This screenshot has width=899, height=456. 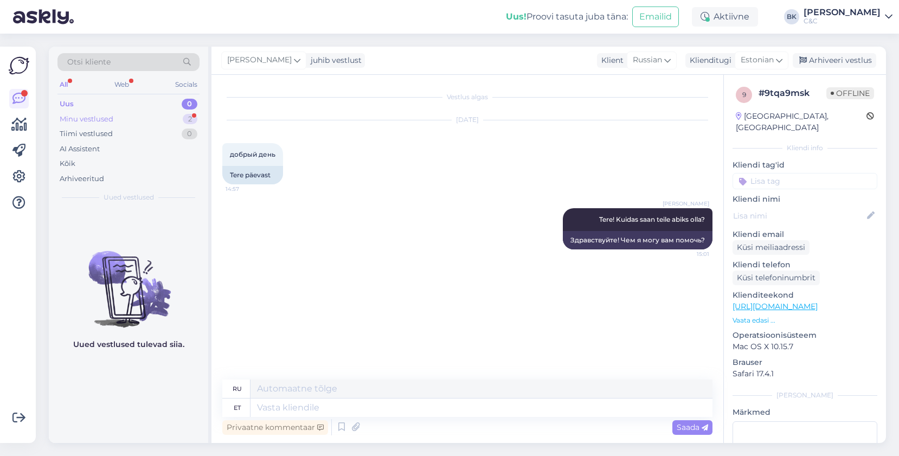 What do you see at coordinates (647, 60) in the screenshot?
I see `span: Russian` at bounding box center [647, 60].